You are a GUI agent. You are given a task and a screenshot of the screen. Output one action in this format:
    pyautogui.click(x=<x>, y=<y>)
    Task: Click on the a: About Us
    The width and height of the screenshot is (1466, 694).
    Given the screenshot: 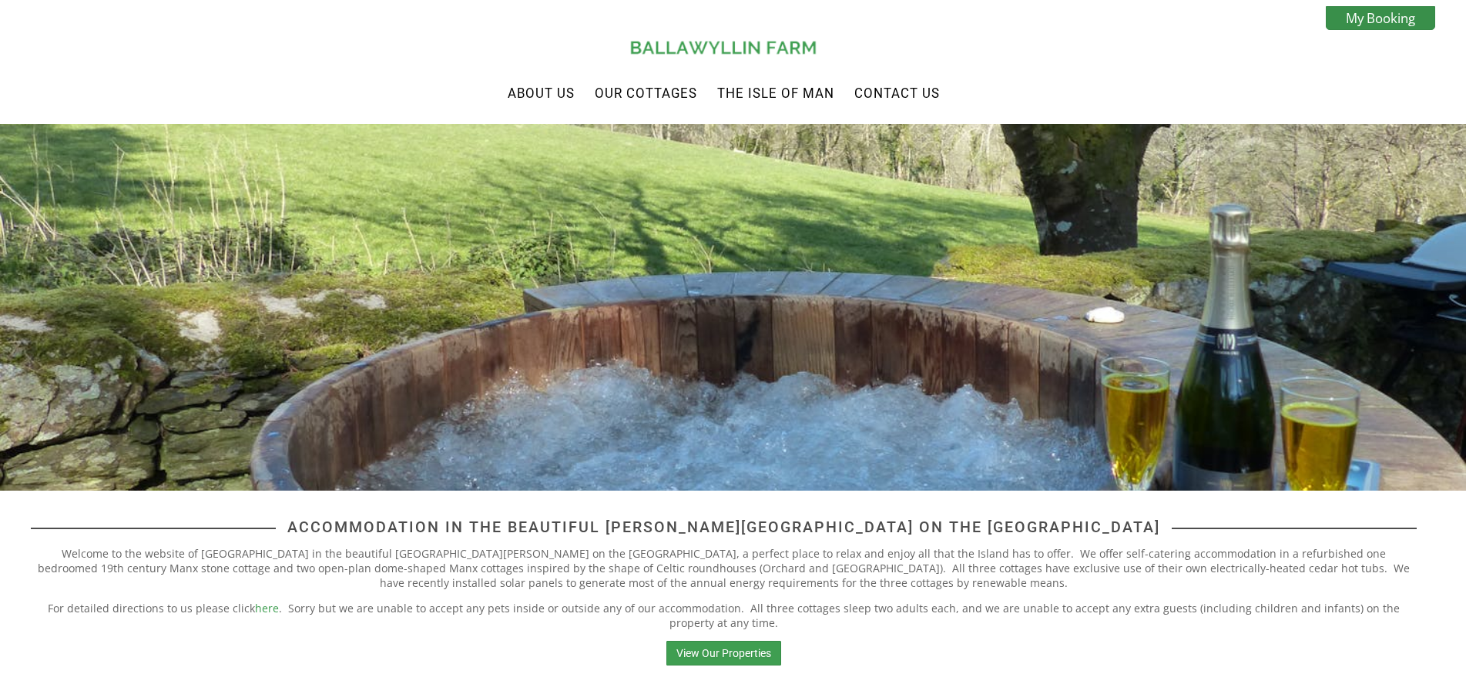 What is the action you would take?
    pyautogui.click(x=541, y=93)
    